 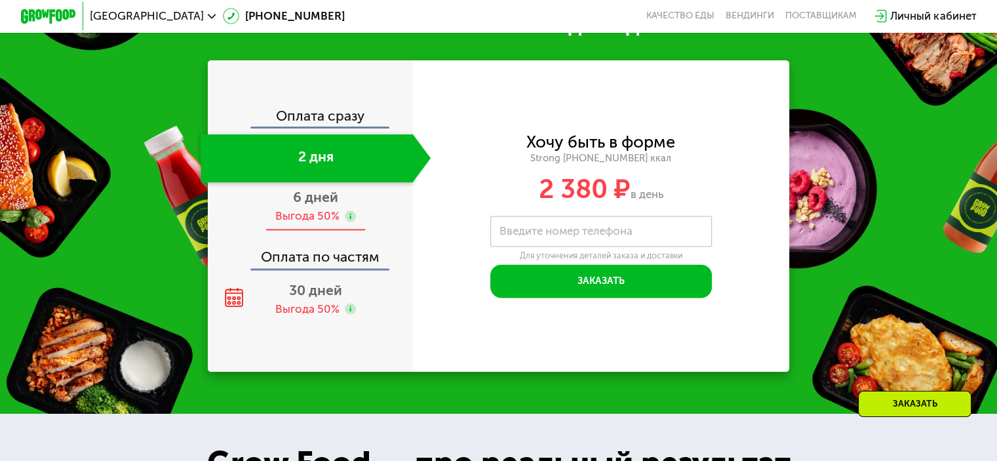 I want to click on span: 2 380 ₽, so click(x=585, y=189).